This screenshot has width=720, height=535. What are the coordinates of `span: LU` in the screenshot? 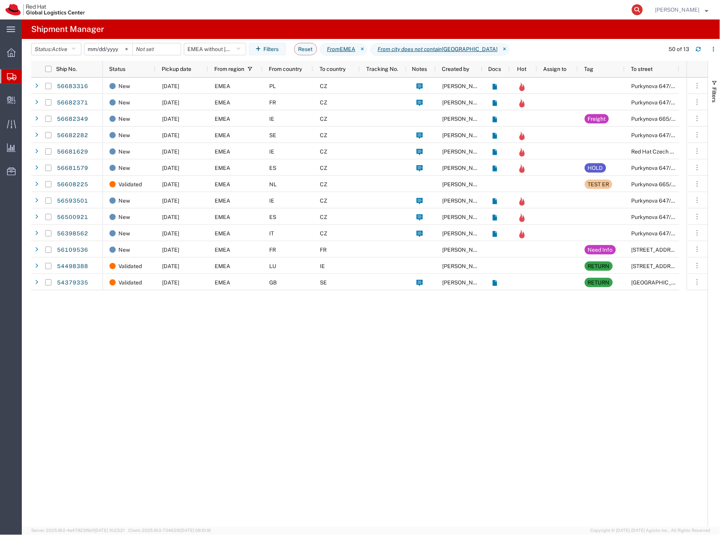 It's located at (273, 266).